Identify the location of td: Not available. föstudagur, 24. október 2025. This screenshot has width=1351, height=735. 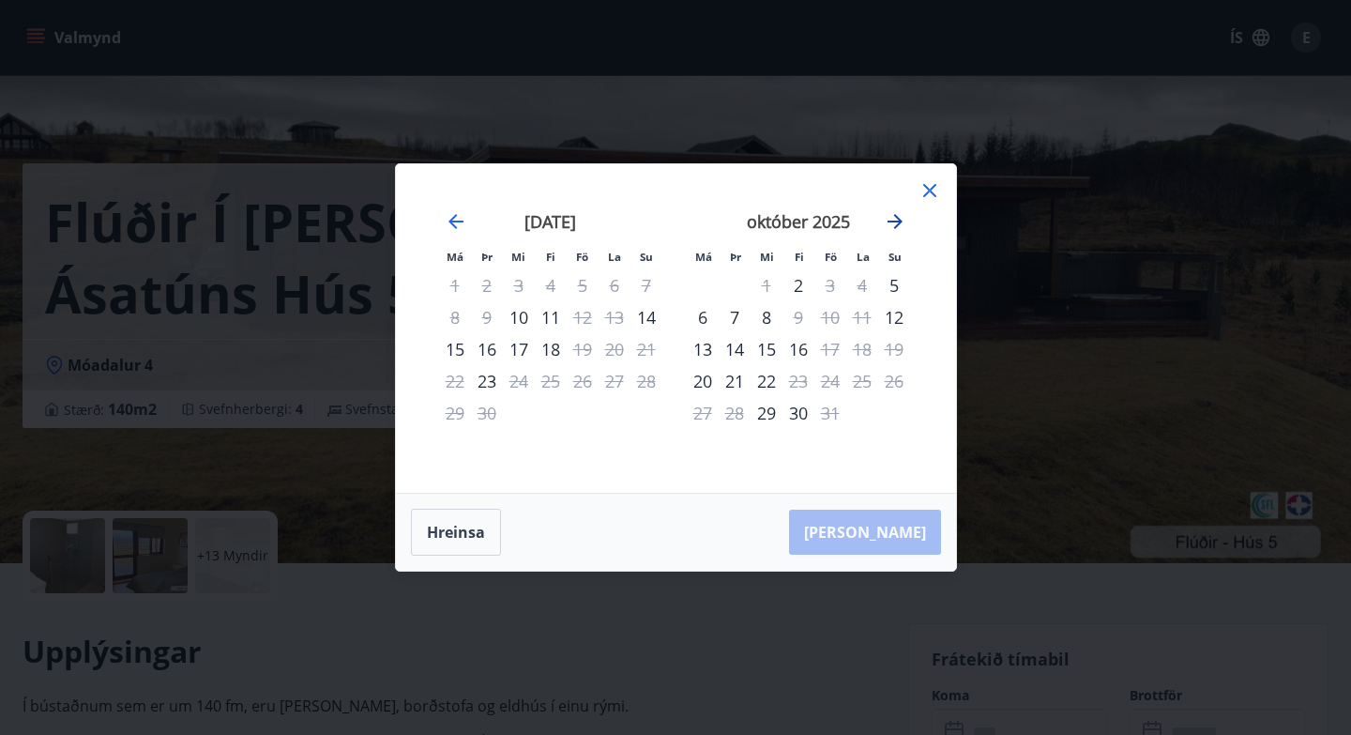
(831, 381).